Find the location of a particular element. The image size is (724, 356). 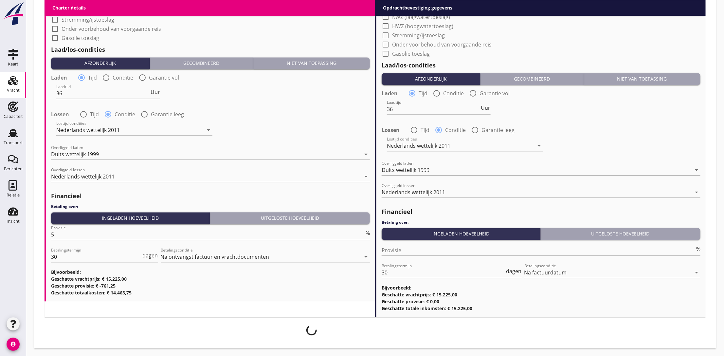

div: Na factuurdatum is located at coordinates (545, 272).